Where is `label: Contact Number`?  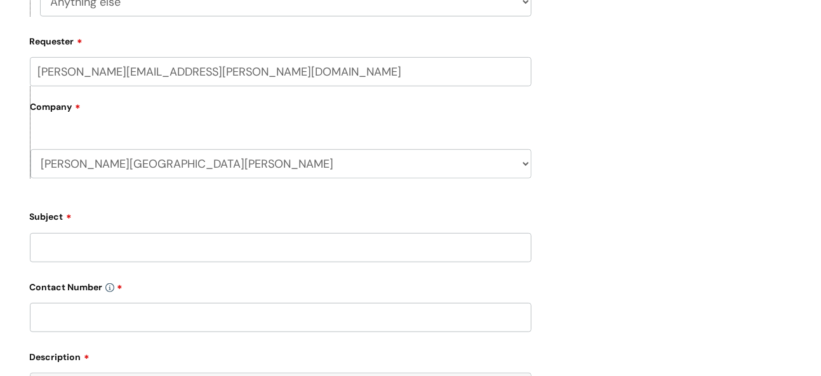
label: Contact Number is located at coordinates (281, 285).